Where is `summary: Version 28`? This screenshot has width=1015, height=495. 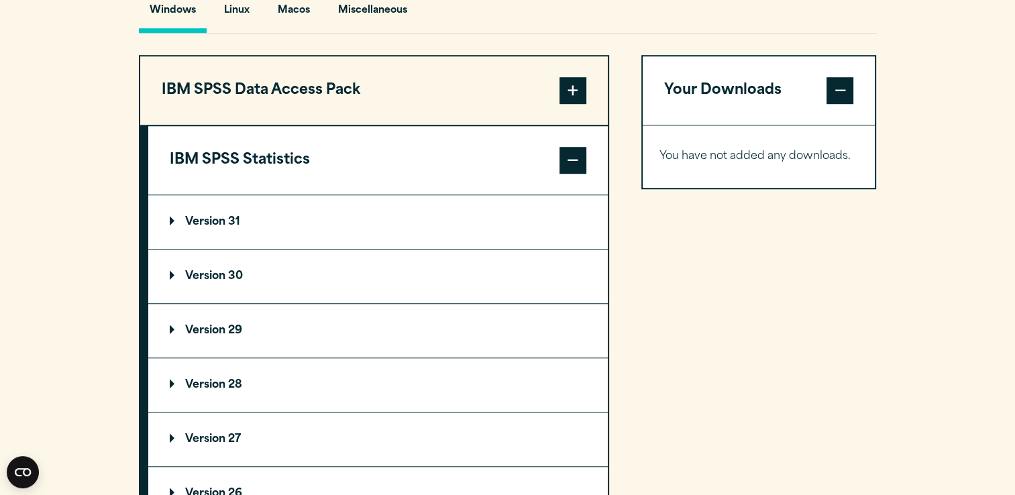
summary: Version 28 is located at coordinates (378, 385).